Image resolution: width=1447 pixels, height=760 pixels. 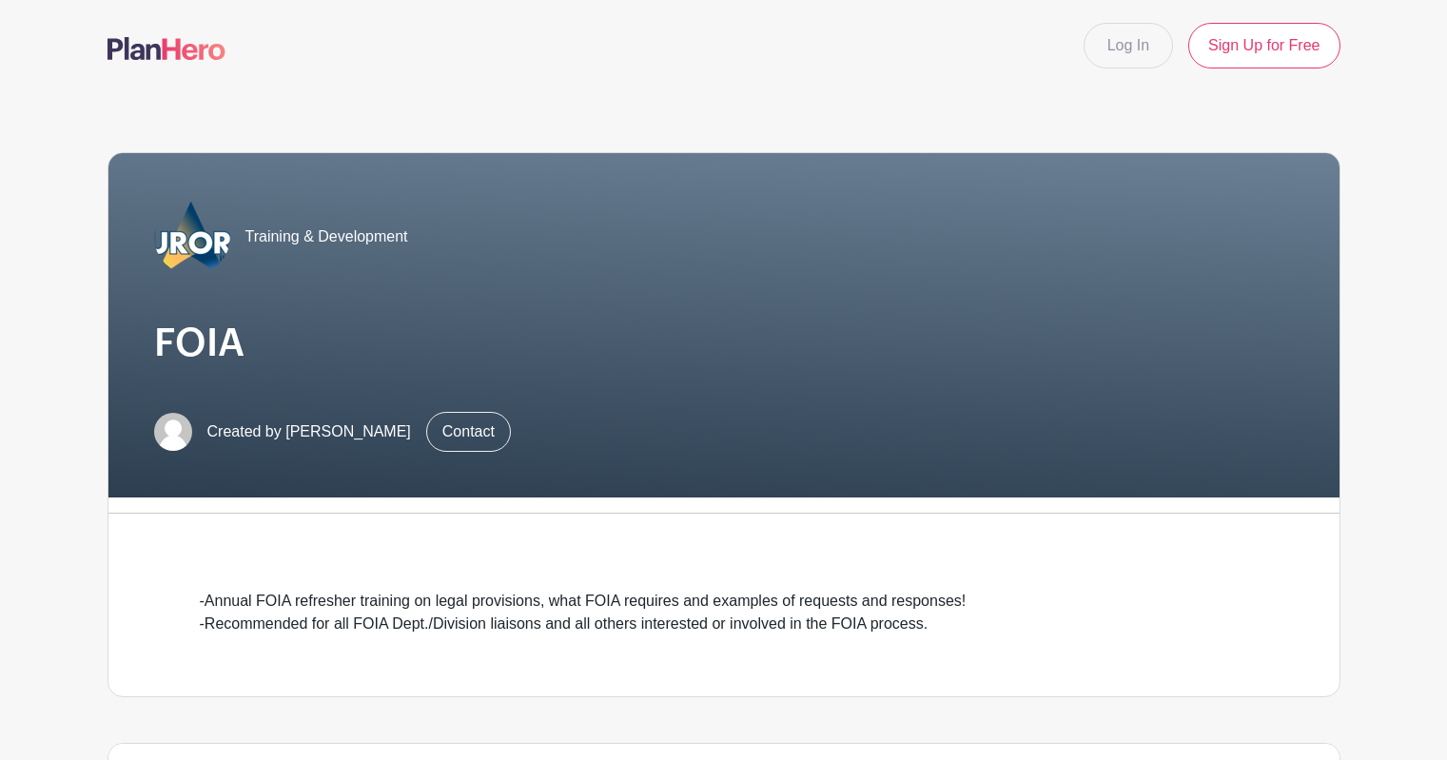 What do you see at coordinates (724, 343) in the screenshot?
I see `h1: FOIA` at bounding box center [724, 343].